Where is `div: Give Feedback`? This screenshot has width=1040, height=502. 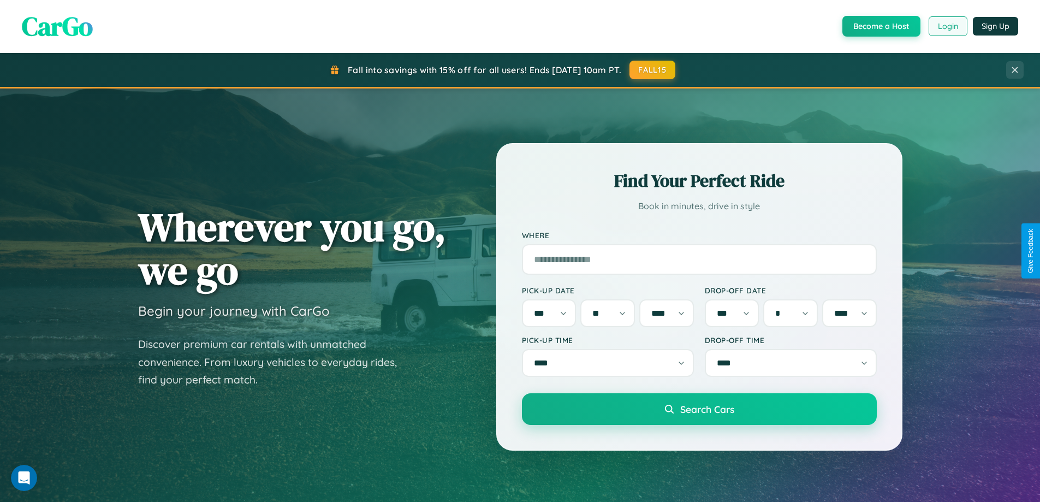 div: Give Feedback is located at coordinates (1031, 251).